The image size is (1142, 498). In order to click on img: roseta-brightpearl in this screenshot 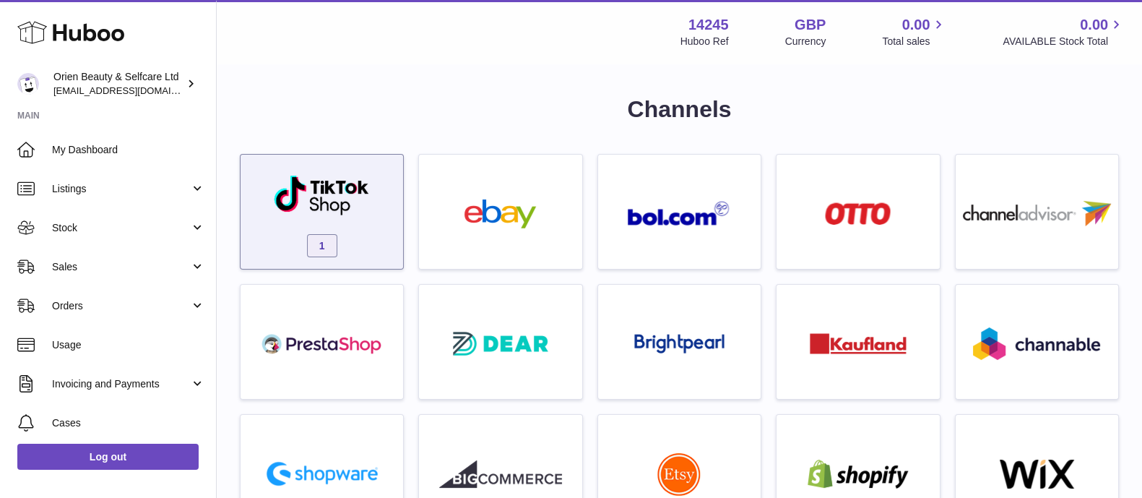, I will do `click(679, 344)`.